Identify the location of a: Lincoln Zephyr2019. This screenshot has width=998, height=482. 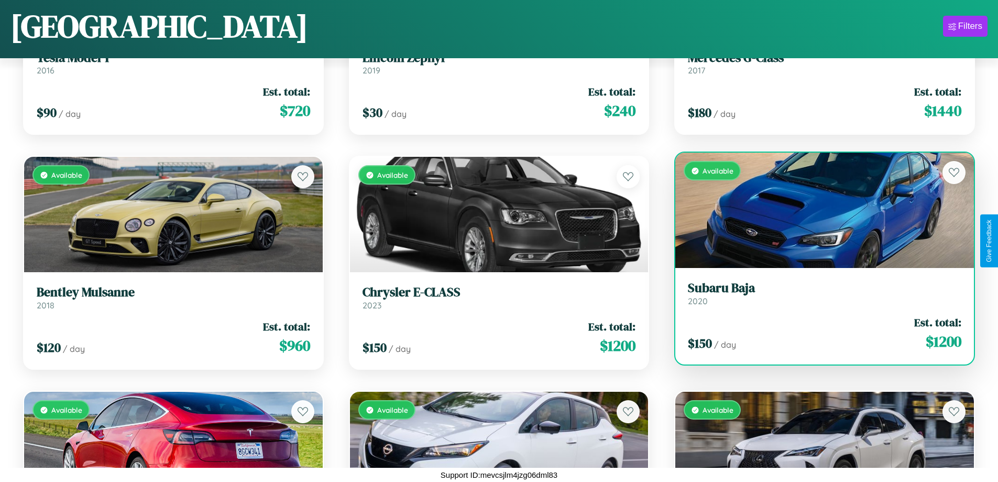
(499, 63).